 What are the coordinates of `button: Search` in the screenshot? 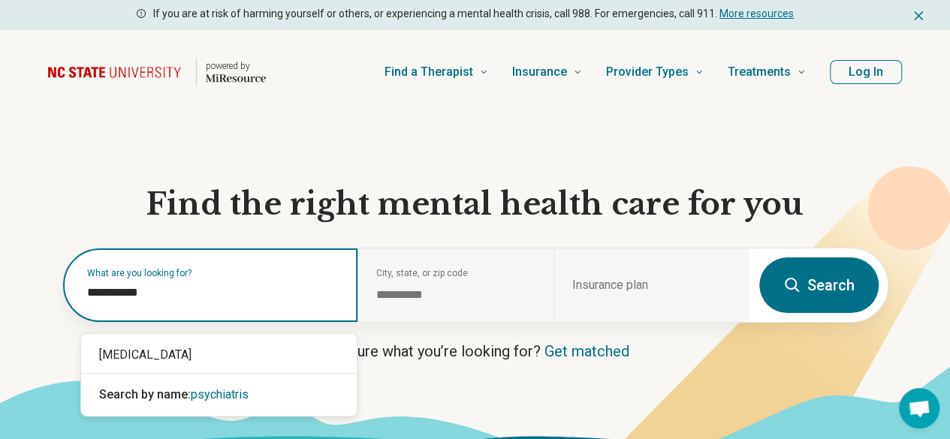 It's located at (819, 285).